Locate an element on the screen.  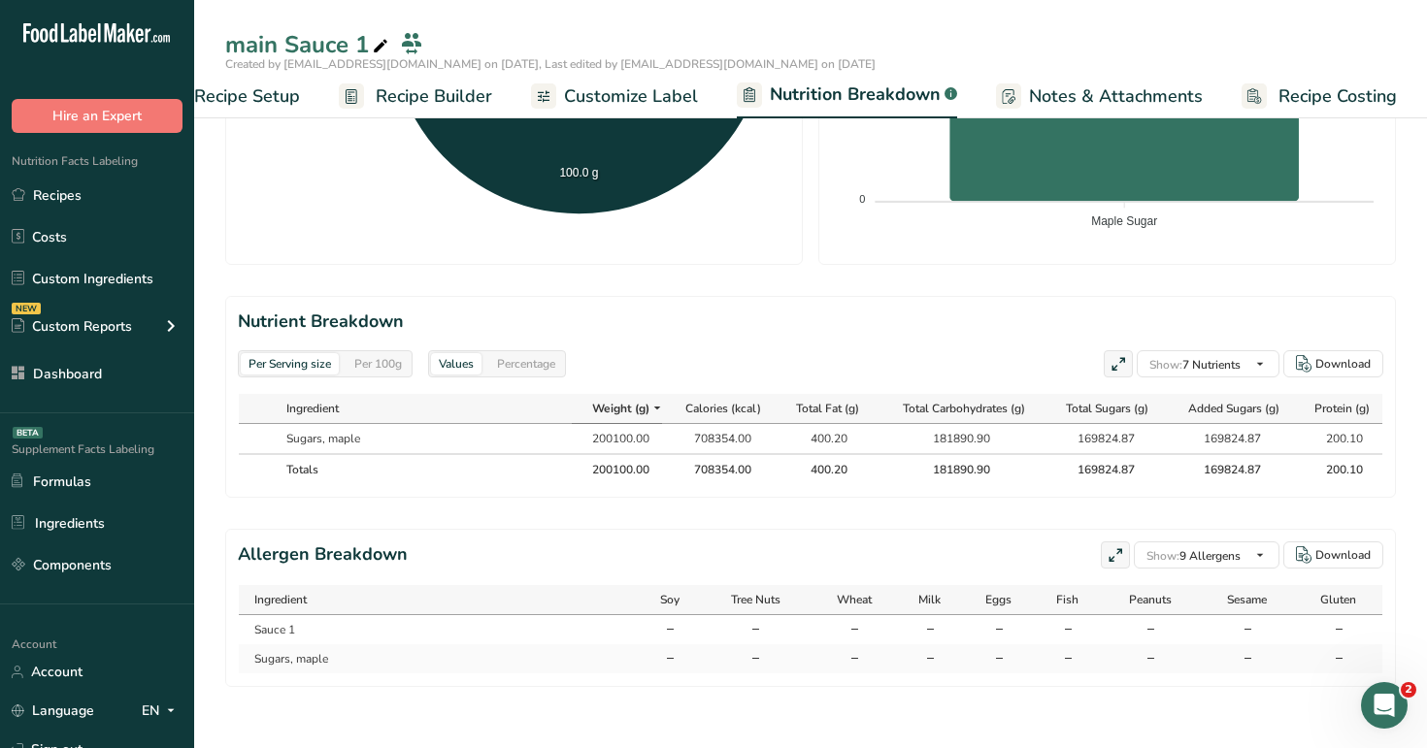
span: 2 is located at coordinates (1408, 690).